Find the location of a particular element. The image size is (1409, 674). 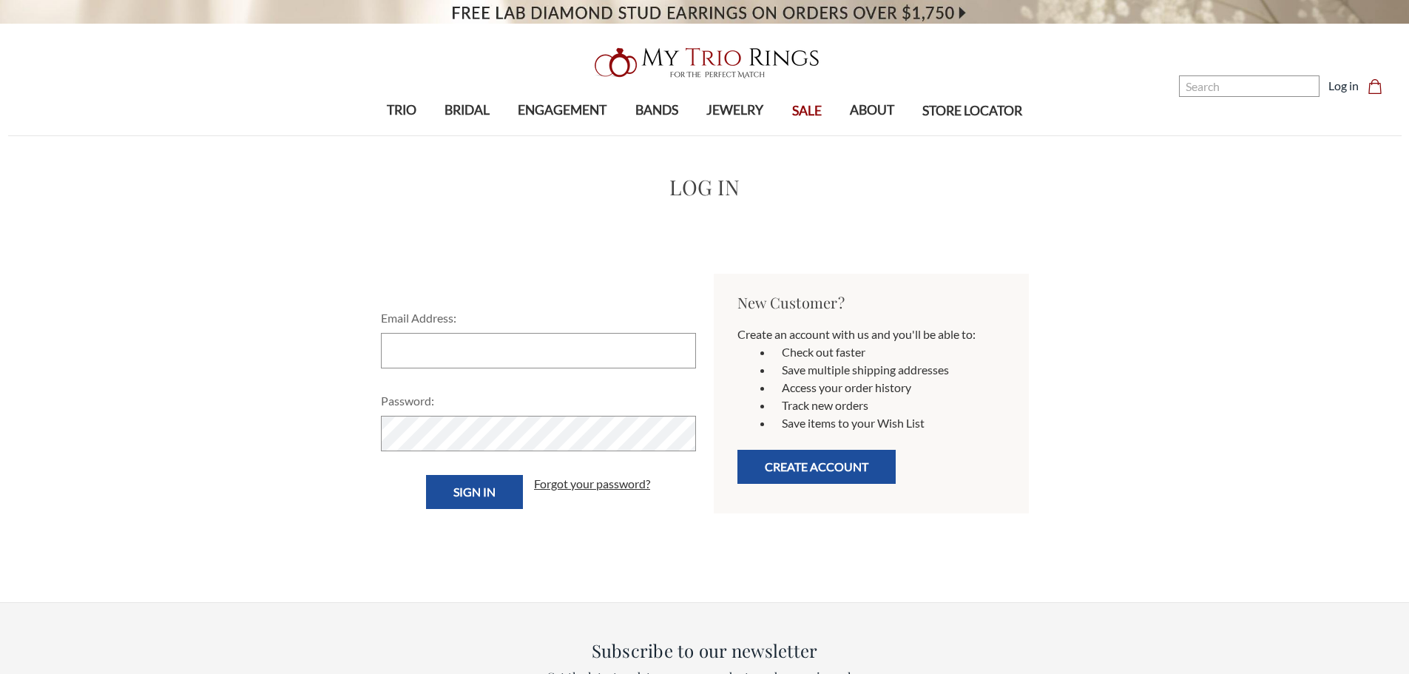

span: BRIDAL is located at coordinates (467, 110).